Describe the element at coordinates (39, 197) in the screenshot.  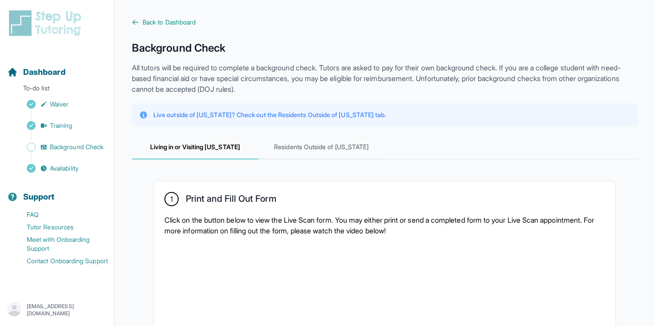
I see `span: Support` at that location.